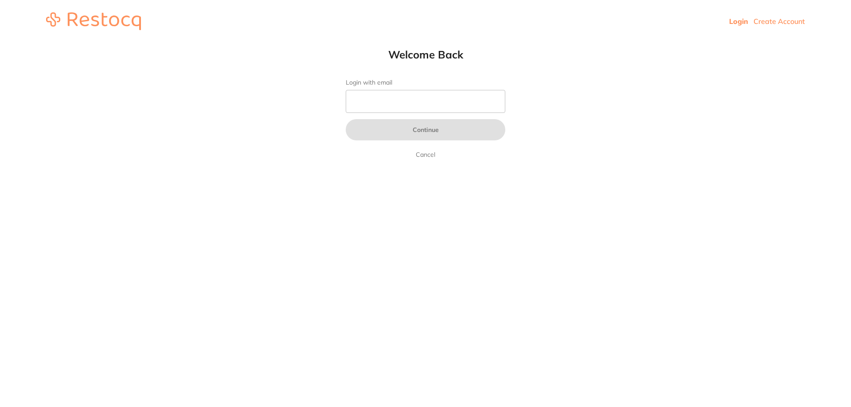  Describe the element at coordinates (426, 82) in the screenshot. I see `label: Login with email` at that location.